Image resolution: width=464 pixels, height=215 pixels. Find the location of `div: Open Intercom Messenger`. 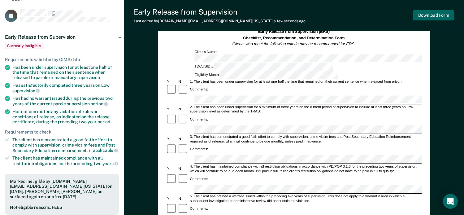

div: Open Intercom Messenger is located at coordinates (451, 201).